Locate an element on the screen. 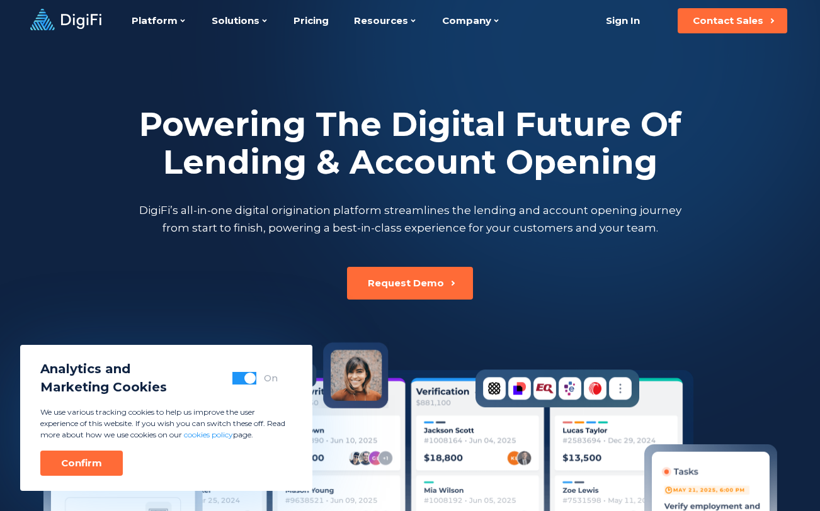 This screenshot has width=820, height=511. a: cookies policy is located at coordinates (208, 434).